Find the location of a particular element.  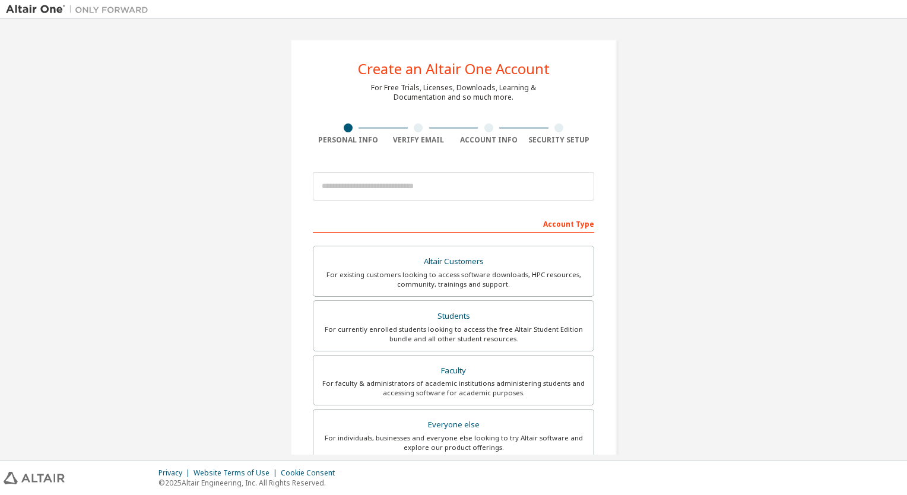

div: Everyone else is located at coordinates (454, 425).